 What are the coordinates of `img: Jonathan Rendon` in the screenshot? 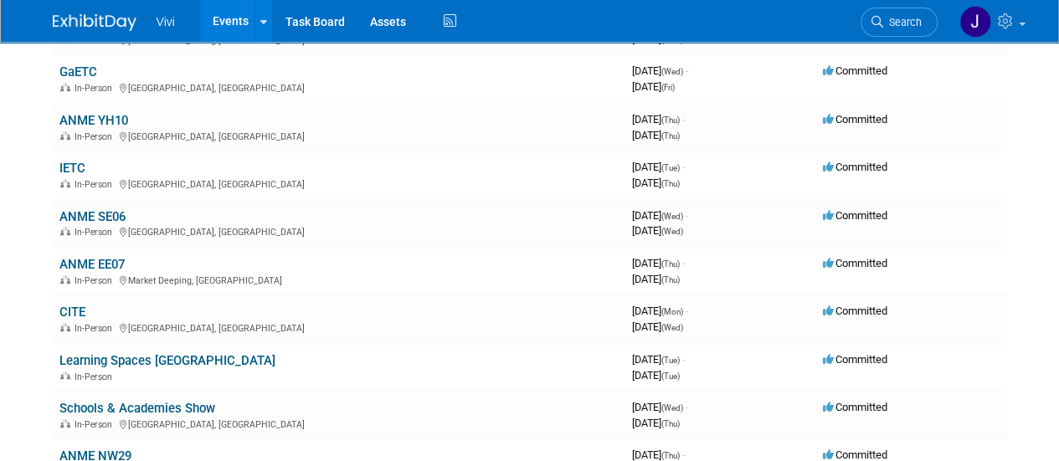 It's located at (976, 22).